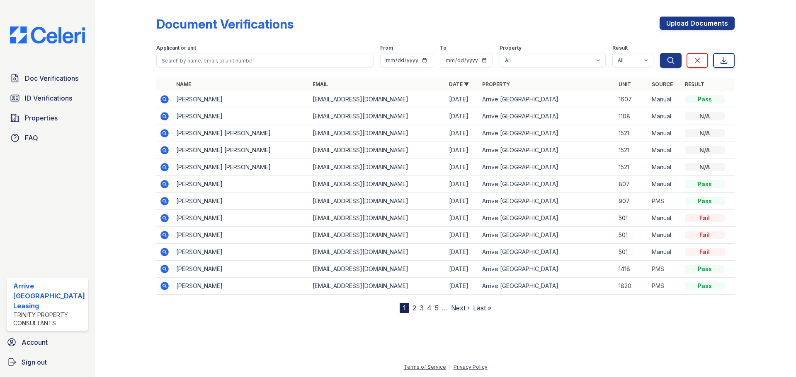 This screenshot has height=377, width=796. Describe the element at coordinates (47, 78) in the screenshot. I see `a: Doc Verifications` at that location.